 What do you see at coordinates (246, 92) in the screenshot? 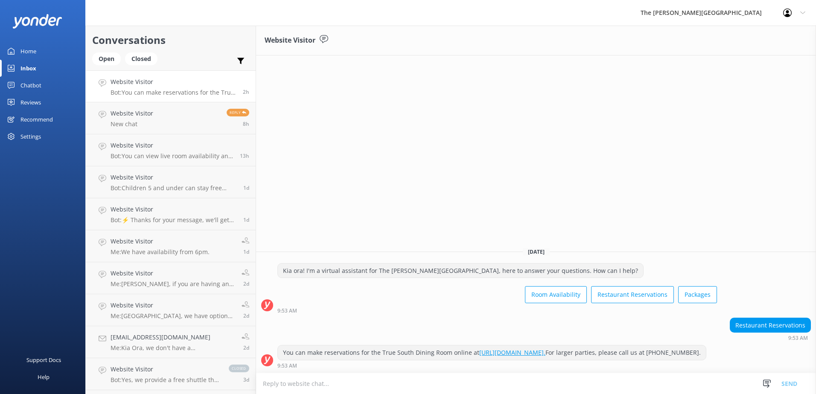
I see `span: 09:53am 11-Aug-2025 (UTC +12:00) Pacific/Auckland` at bounding box center [246, 92].